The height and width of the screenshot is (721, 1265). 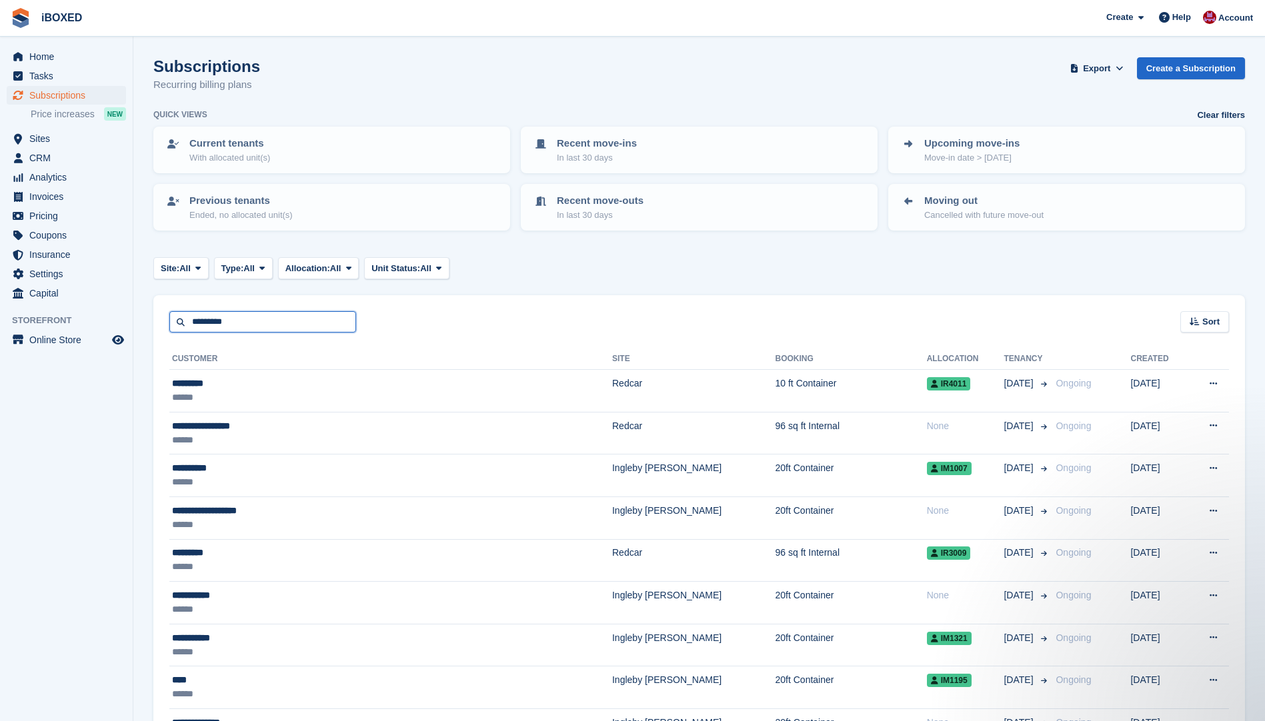 I want to click on p: Cancelled with future move-out, so click(x=983, y=215).